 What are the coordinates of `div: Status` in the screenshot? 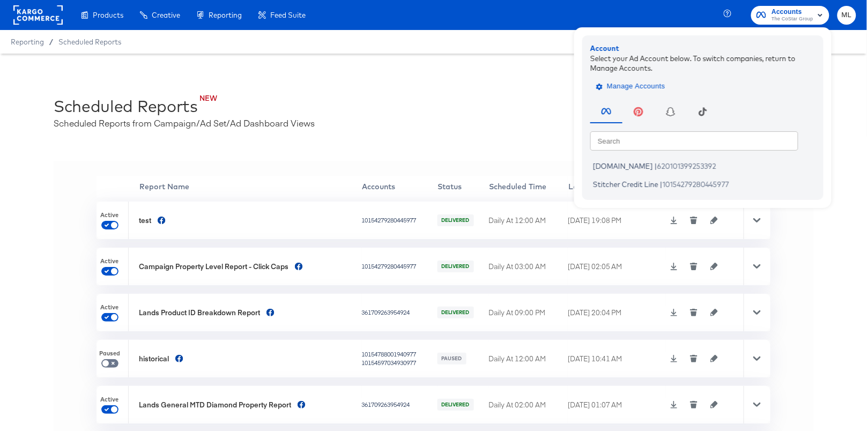 It's located at (463, 187).